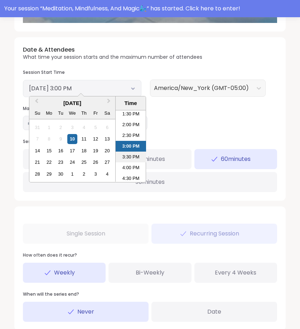 The height and width of the screenshot is (329, 300). What do you see at coordinates (95, 139) in the screenshot?
I see `div: Choose Friday, September 12th, 2025` at bounding box center [95, 139].